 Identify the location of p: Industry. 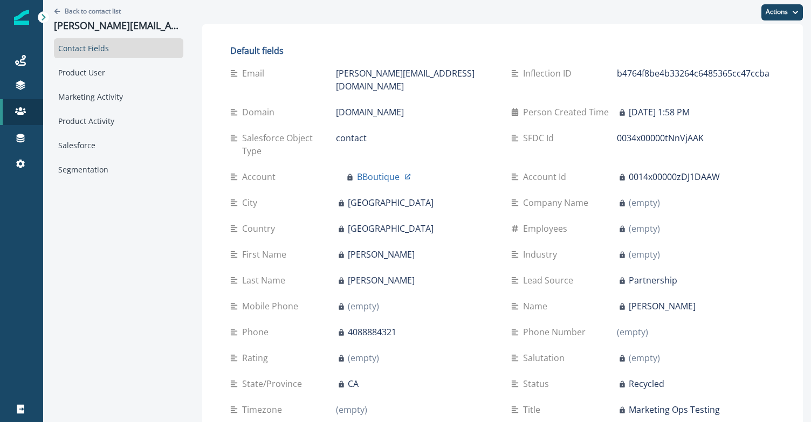
(542, 255).